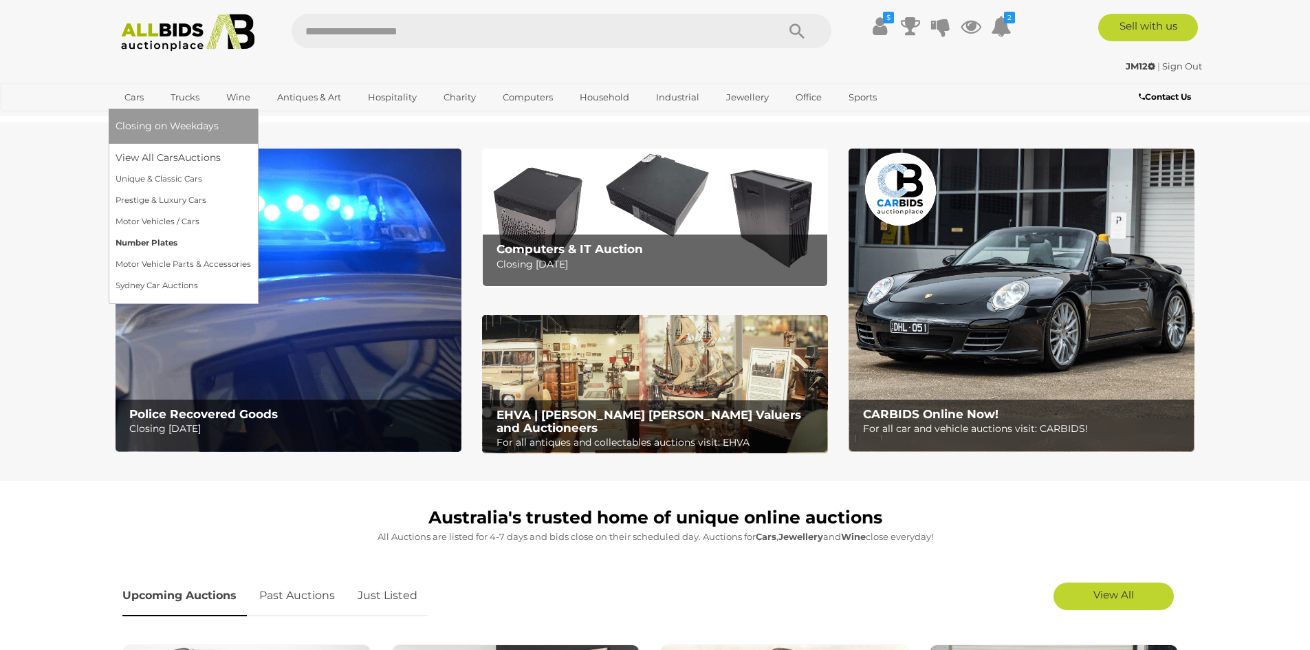  What do you see at coordinates (1182, 66) in the screenshot?
I see `a: Sign Out` at bounding box center [1182, 66].